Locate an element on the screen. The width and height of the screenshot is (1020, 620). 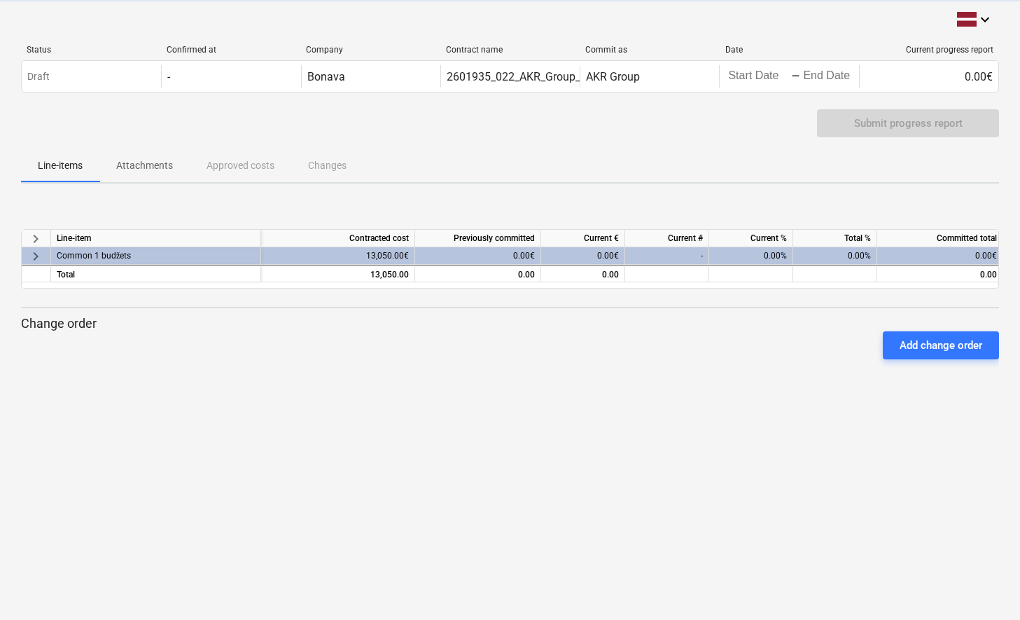
div: 13,050.00 is located at coordinates (337, 274).